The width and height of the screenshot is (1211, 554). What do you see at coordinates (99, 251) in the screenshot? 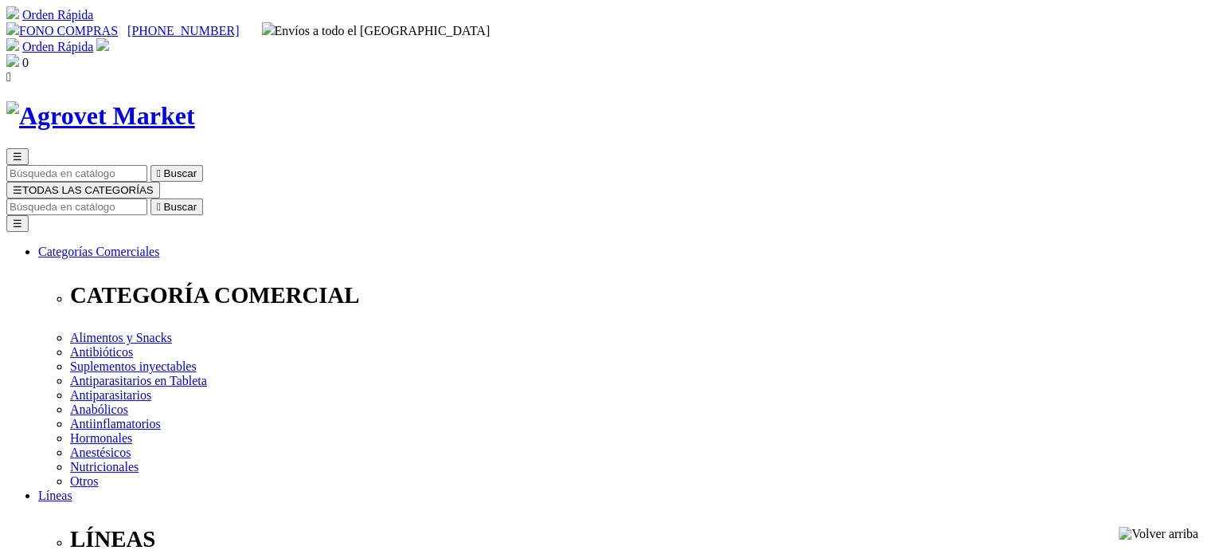
I see `a: Categorías Comerciales` at bounding box center [99, 251].